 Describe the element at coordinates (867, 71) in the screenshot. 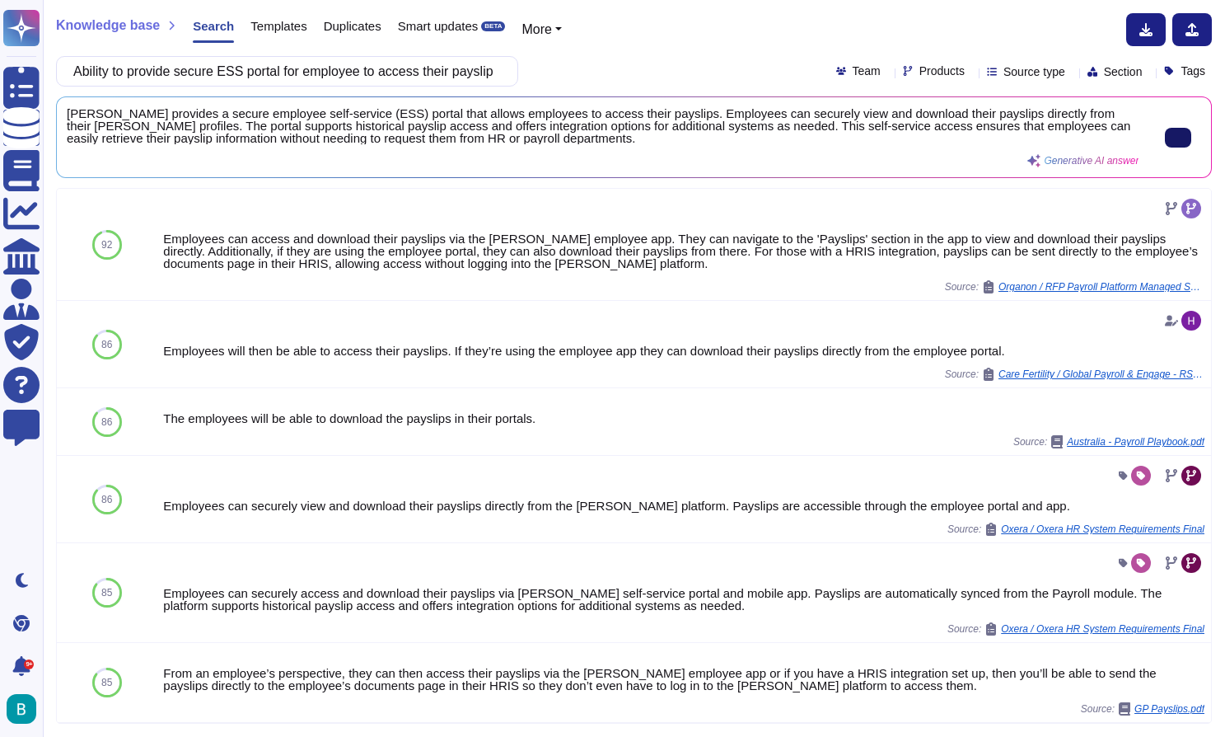

I see `span: Team` at that location.